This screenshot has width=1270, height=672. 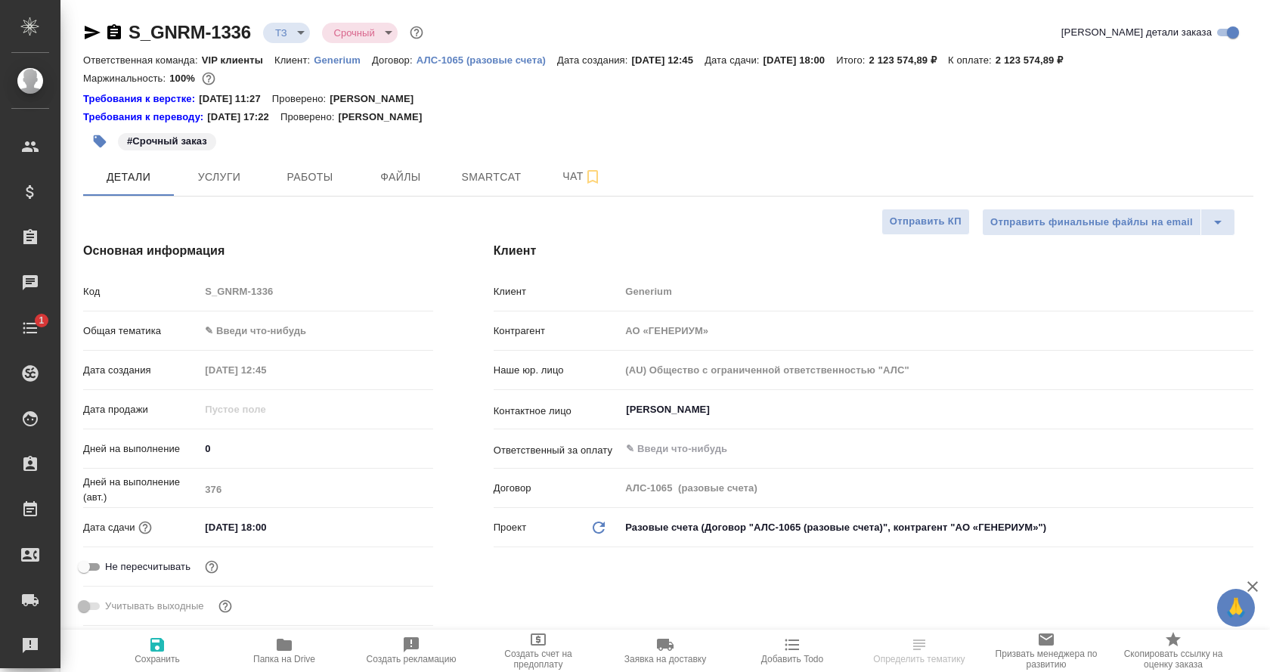 What do you see at coordinates (167, 141) in the screenshot?
I see `p: #Срочный заказ` at bounding box center [167, 141].